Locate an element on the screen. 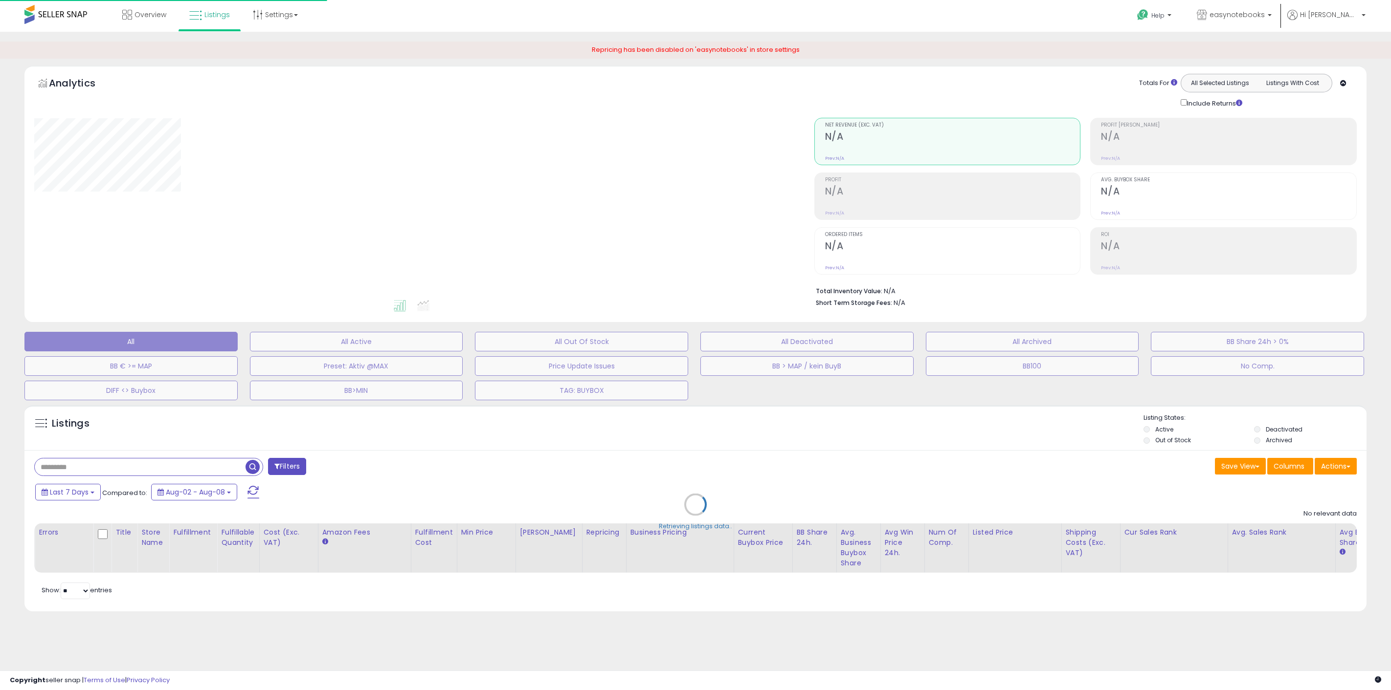  div: Totals For is located at coordinates (1158, 83).